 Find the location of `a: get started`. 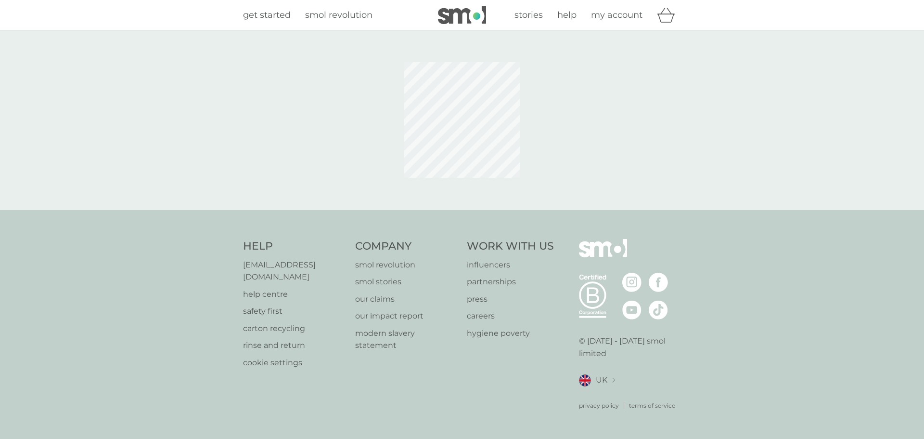

a: get started is located at coordinates (267, 15).